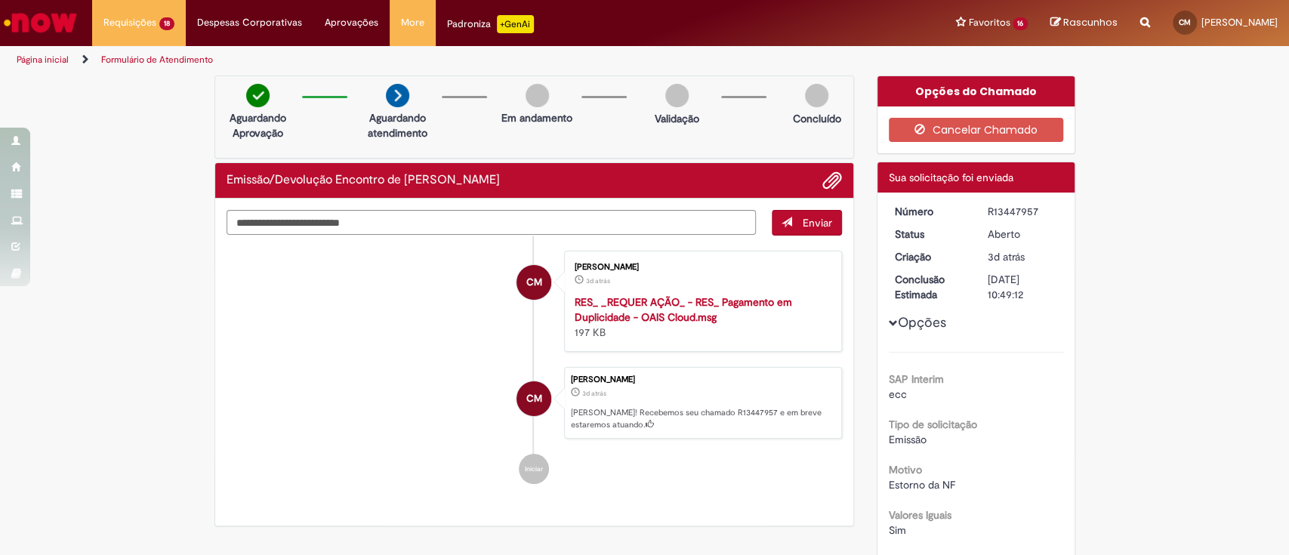 Image resolution: width=1289 pixels, height=555 pixels. What do you see at coordinates (42, 60) in the screenshot?
I see `a: Página inicial` at bounding box center [42, 60].